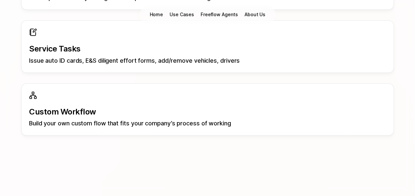 The image size is (415, 196). What do you see at coordinates (207, 110) in the screenshot?
I see `a: Custom WorkflowBuild your own custom flow that fits your company’s process of working` at bounding box center [207, 110].